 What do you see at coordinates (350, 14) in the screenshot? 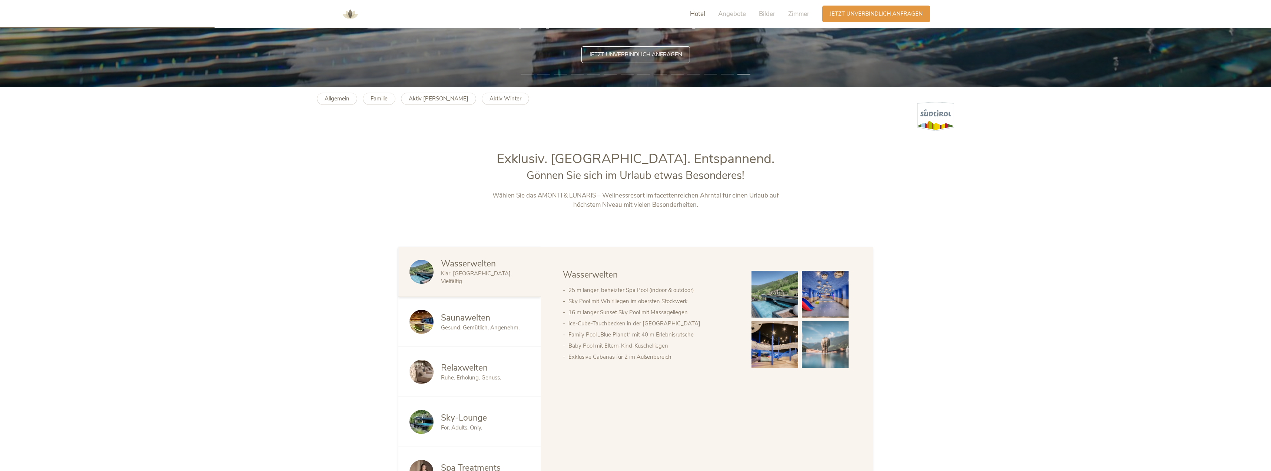
I see `a: AMONTI & LUNARIS Wellnessresort` at bounding box center [350, 14].